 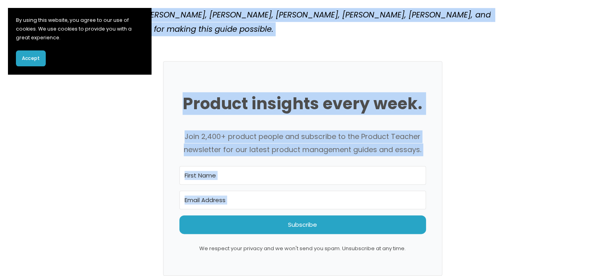 What do you see at coordinates (303, 225) in the screenshot?
I see `span: Subscribe` at bounding box center [303, 225].